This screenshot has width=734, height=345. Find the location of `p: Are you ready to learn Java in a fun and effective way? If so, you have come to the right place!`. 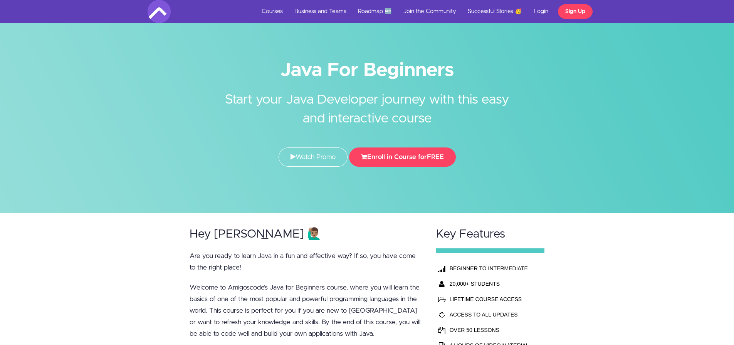

p: Are you ready to learn Java in a fun and effective way? If so, you have come to the right place! is located at coordinates (306, 262).